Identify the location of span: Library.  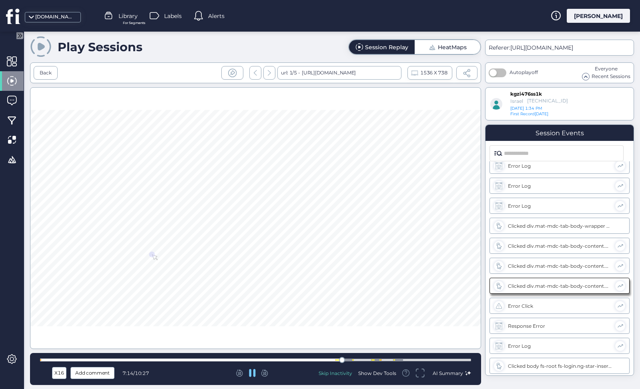
(128, 16).